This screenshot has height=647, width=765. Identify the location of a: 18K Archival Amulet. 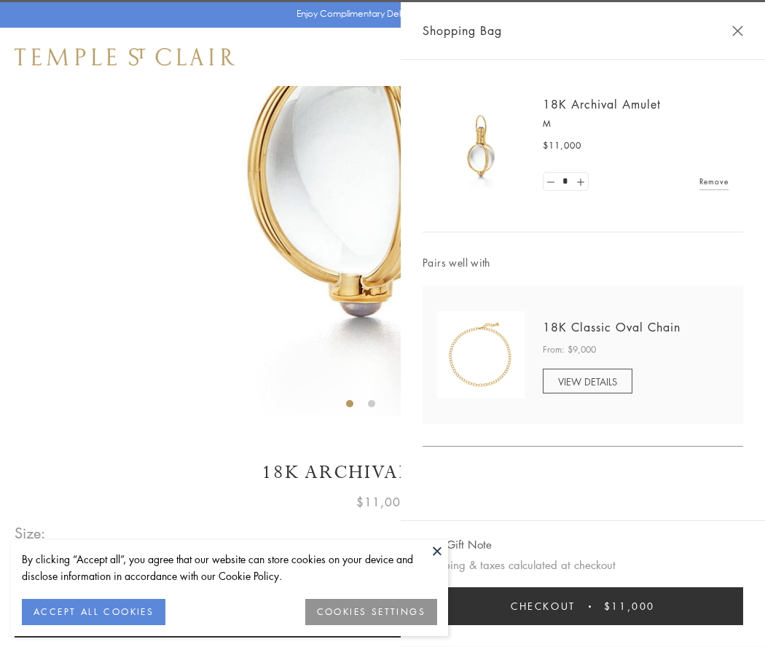
(602, 104).